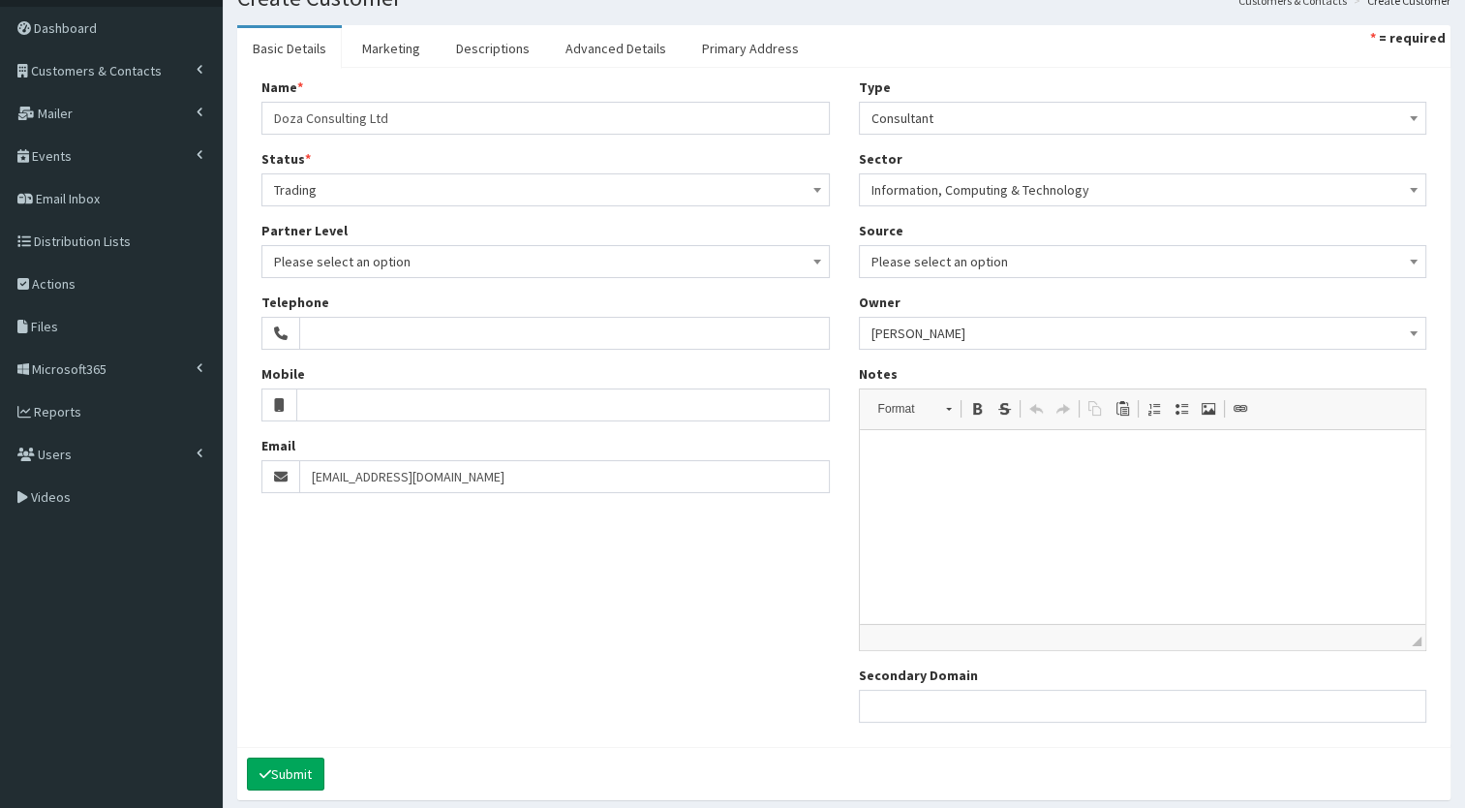 This screenshot has width=1465, height=808. Describe the element at coordinates (874, 87) in the screenshot. I see `label: Type` at that location.